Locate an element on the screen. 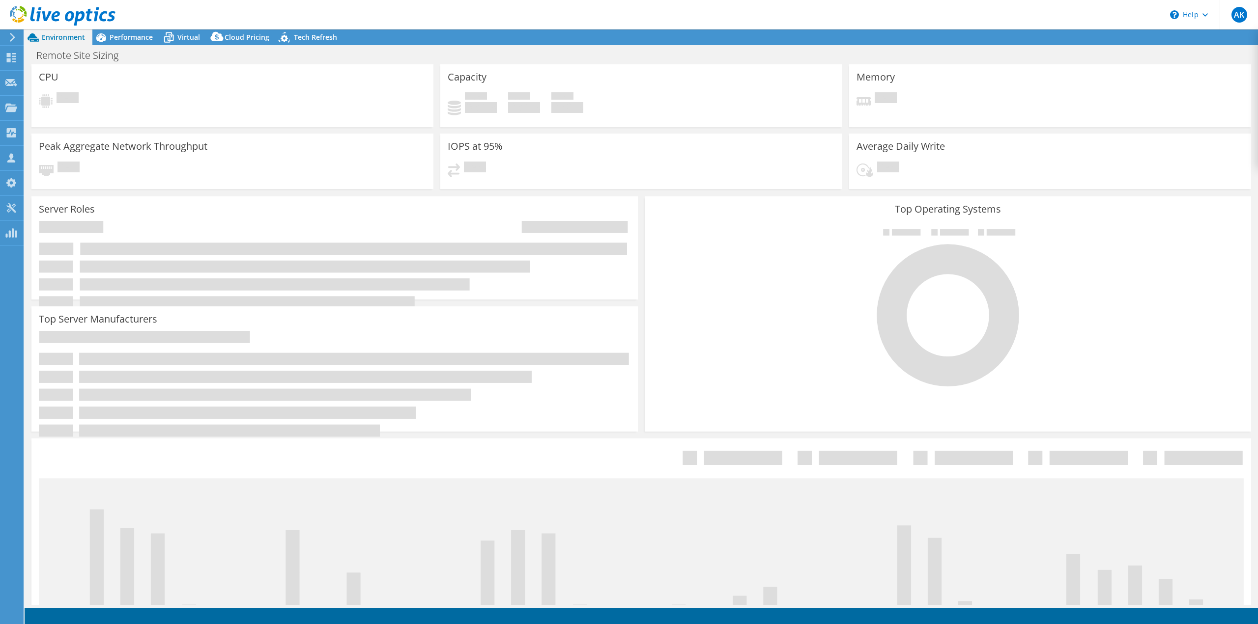 This screenshot has width=1258, height=624. h3: Memory is located at coordinates (875, 77).